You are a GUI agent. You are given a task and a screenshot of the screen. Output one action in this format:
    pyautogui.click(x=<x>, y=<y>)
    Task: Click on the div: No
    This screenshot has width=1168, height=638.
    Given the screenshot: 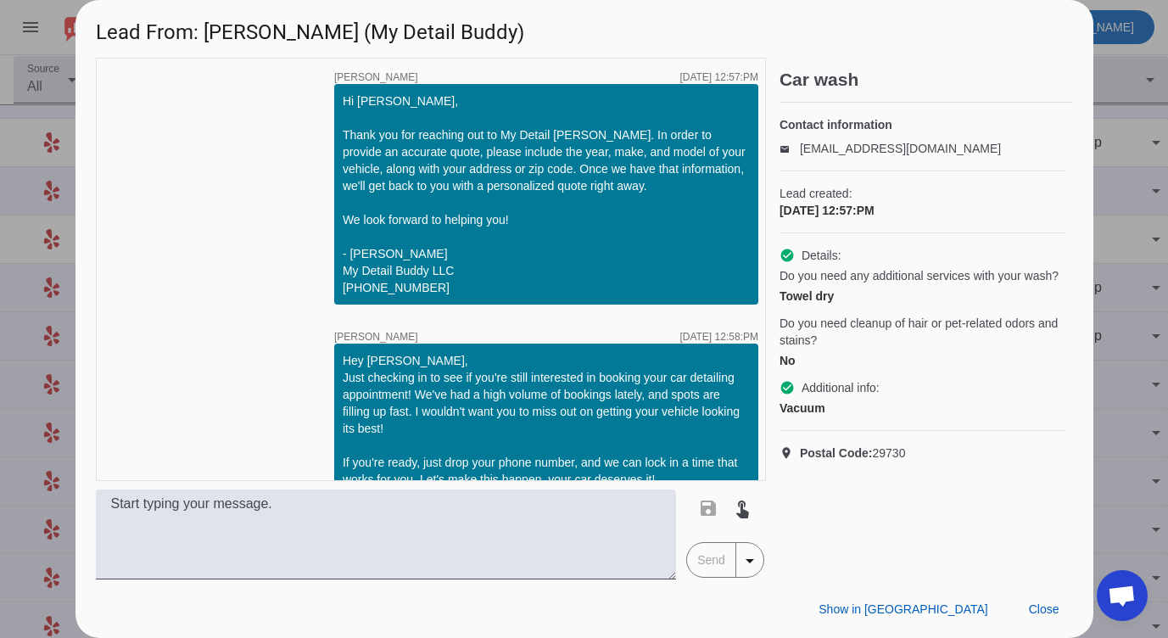 What is the action you would take?
    pyautogui.click(x=923, y=361)
    